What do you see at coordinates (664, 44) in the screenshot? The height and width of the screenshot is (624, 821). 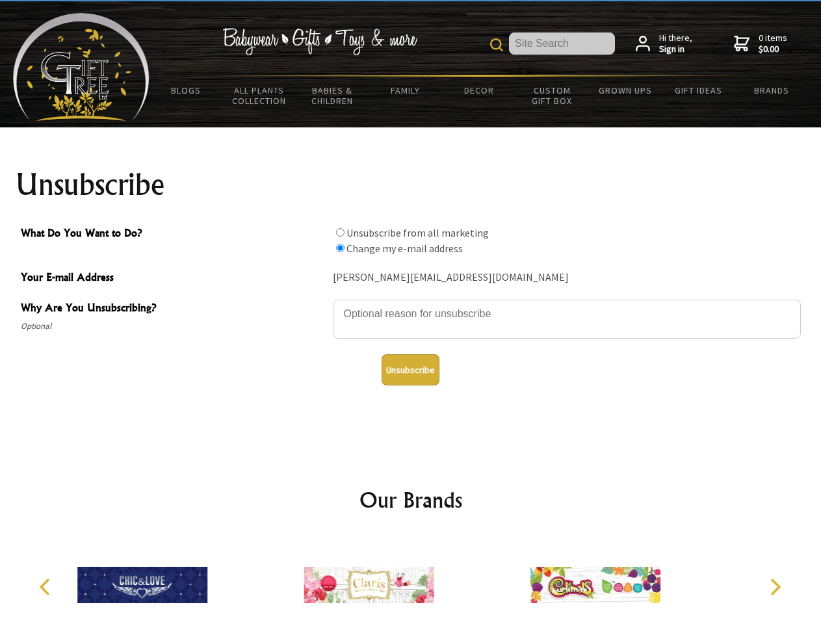 I see `a: Hi there,Sign in` at bounding box center [664, 44].